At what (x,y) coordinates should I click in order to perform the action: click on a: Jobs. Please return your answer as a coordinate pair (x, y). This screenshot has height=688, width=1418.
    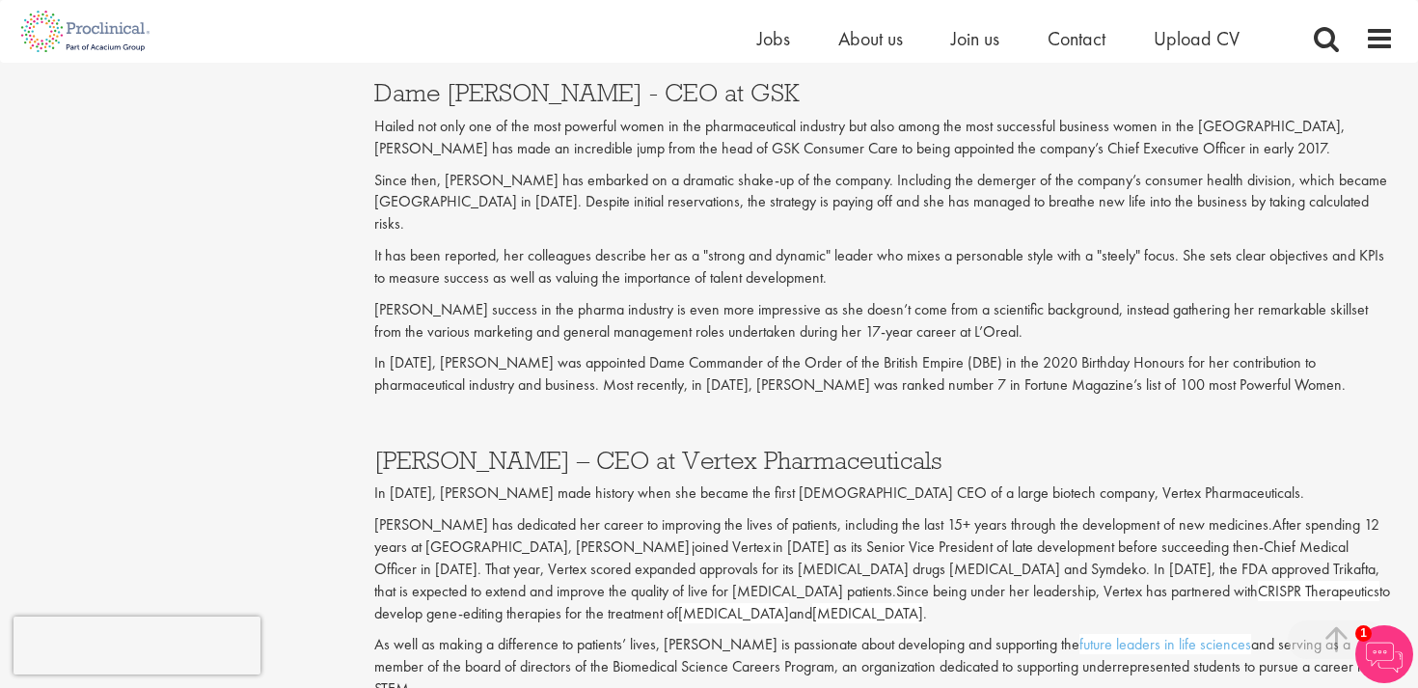
    Looking at the image, I should click on (774, 39).